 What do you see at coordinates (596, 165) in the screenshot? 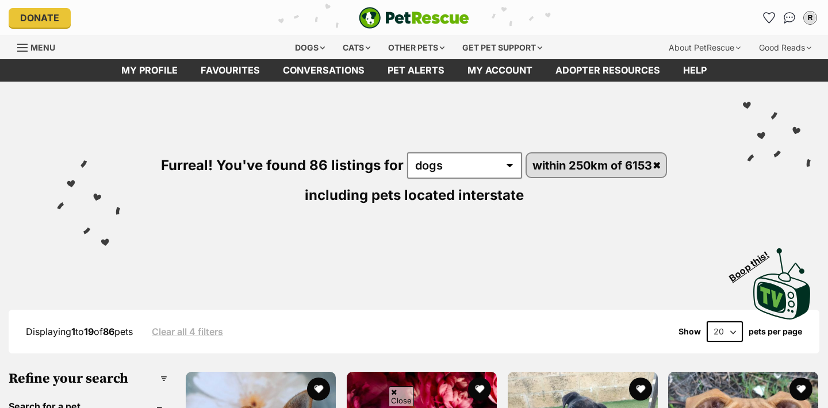
I see `a: within 250km of 6153` at bounding box center [596, 165].